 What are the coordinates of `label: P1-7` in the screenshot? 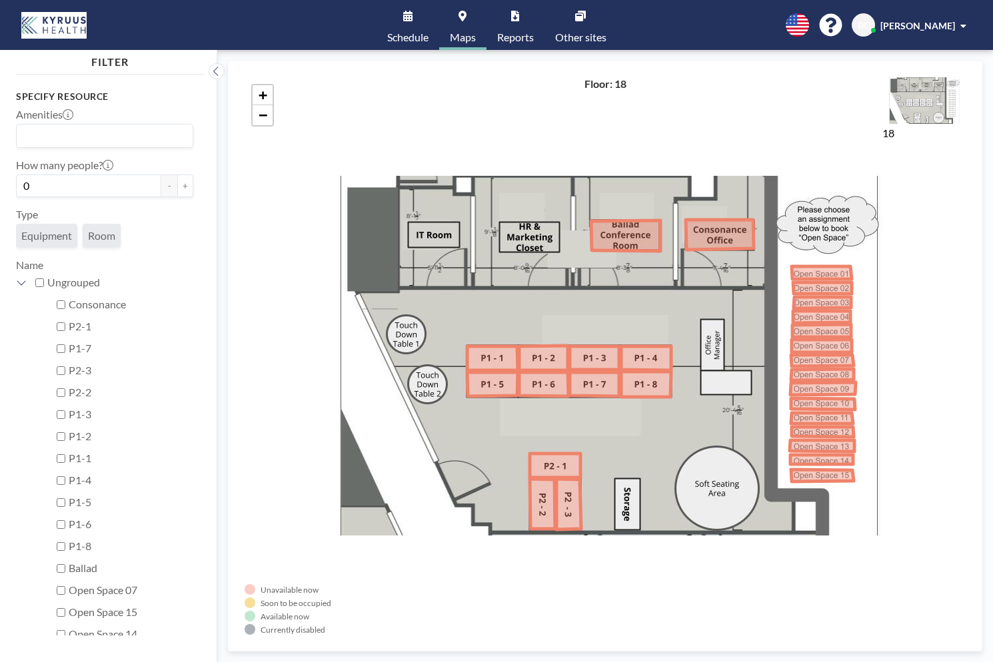 It's located at (131, 348).